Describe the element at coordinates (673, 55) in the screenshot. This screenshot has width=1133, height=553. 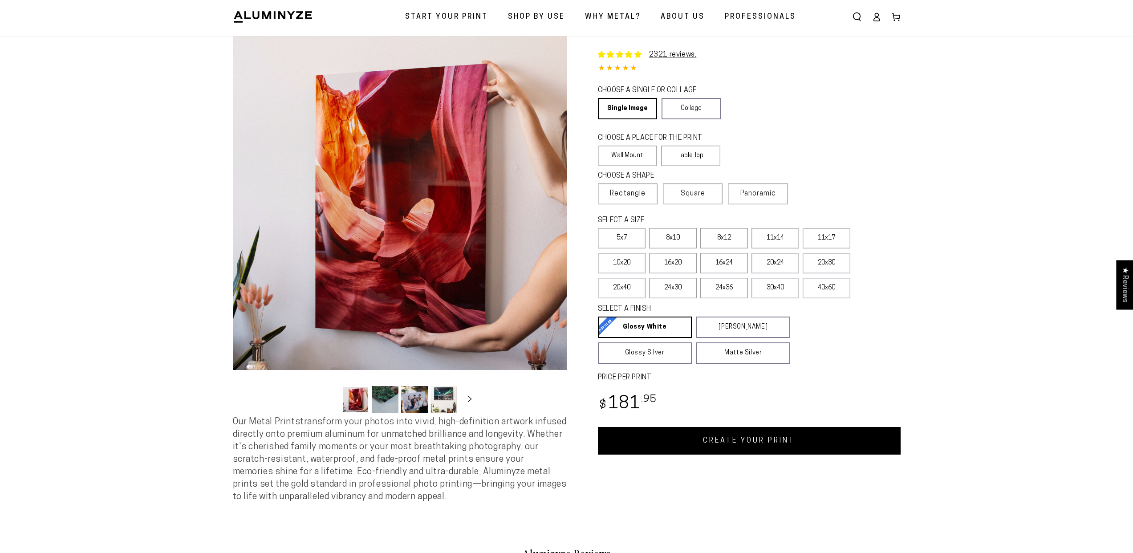
I see `a: 2321 reviews.` at that location.